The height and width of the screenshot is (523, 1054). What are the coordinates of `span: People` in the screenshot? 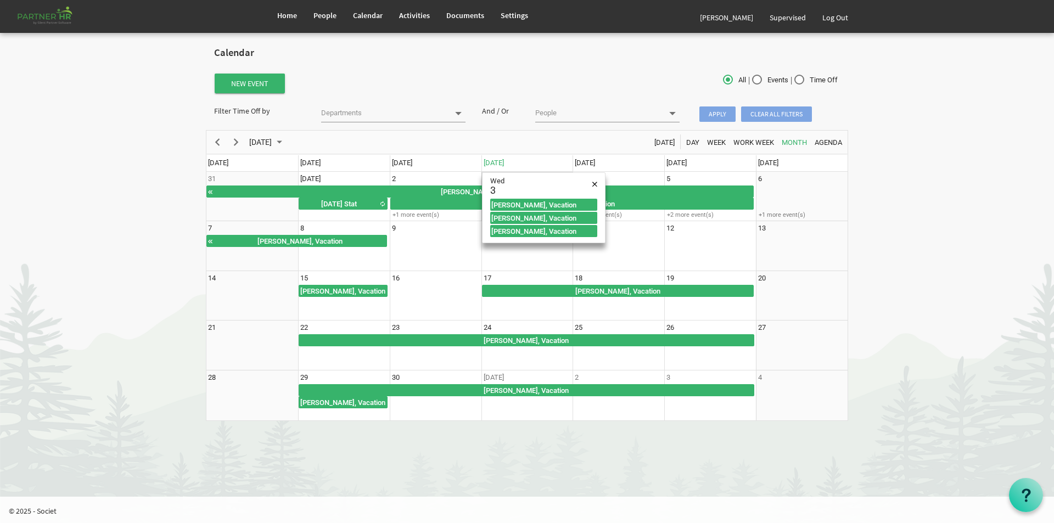 It's located at (325, 15).